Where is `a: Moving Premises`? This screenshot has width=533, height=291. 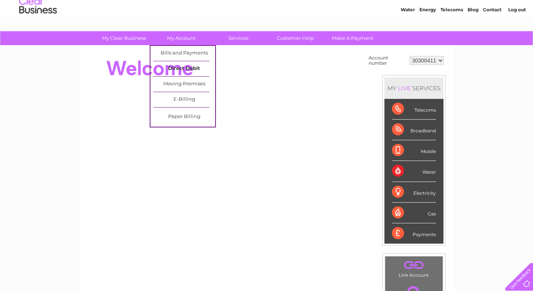 a: Moving Premises is located at coordinates (184, 84).